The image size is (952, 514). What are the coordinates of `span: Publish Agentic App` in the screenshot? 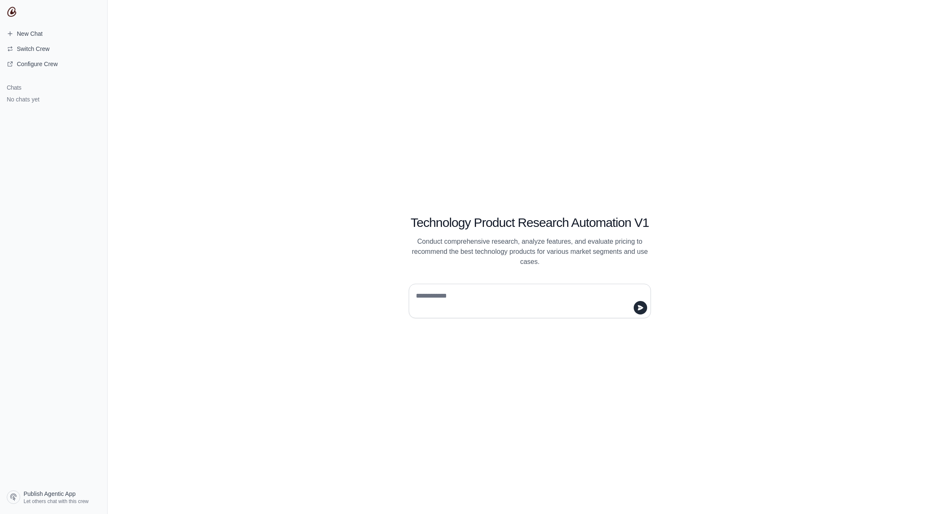 It's located at (50, 493).